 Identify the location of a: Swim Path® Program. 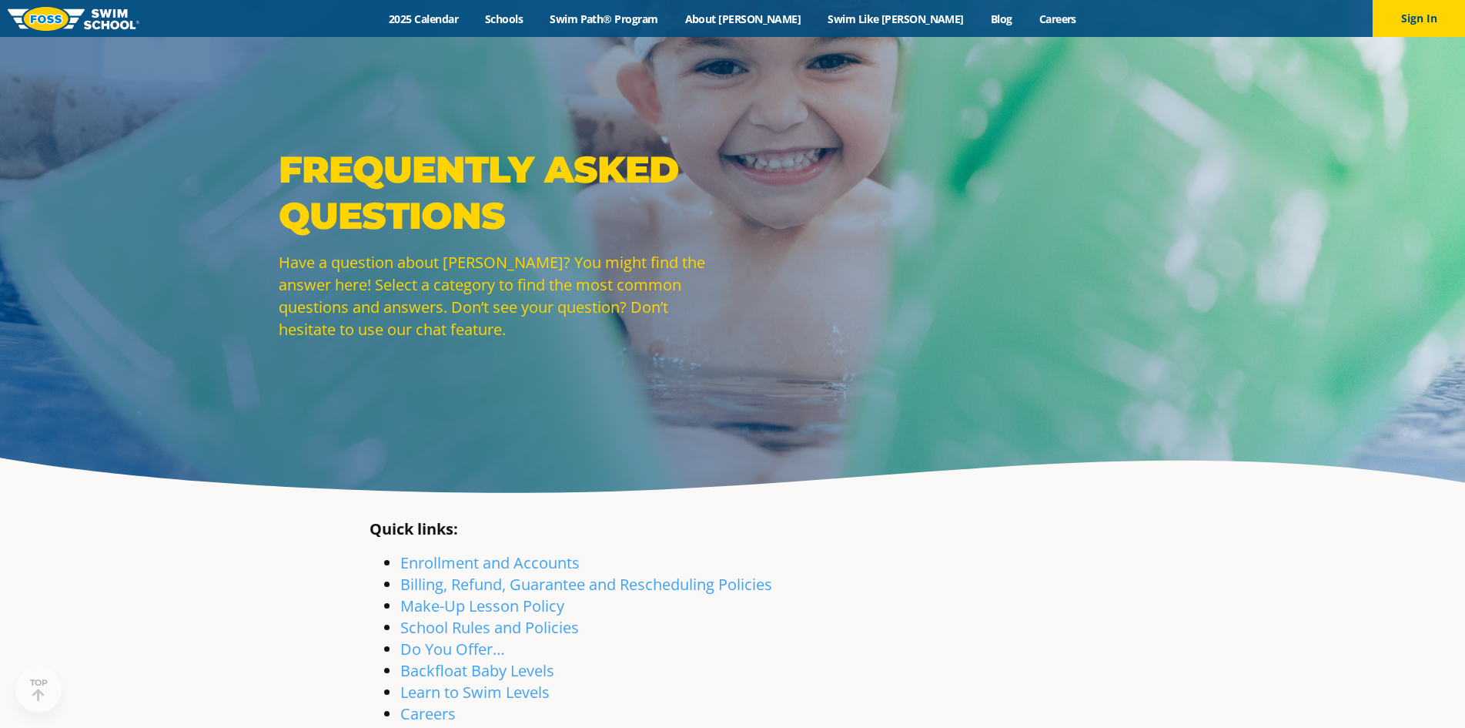
(604, 18).